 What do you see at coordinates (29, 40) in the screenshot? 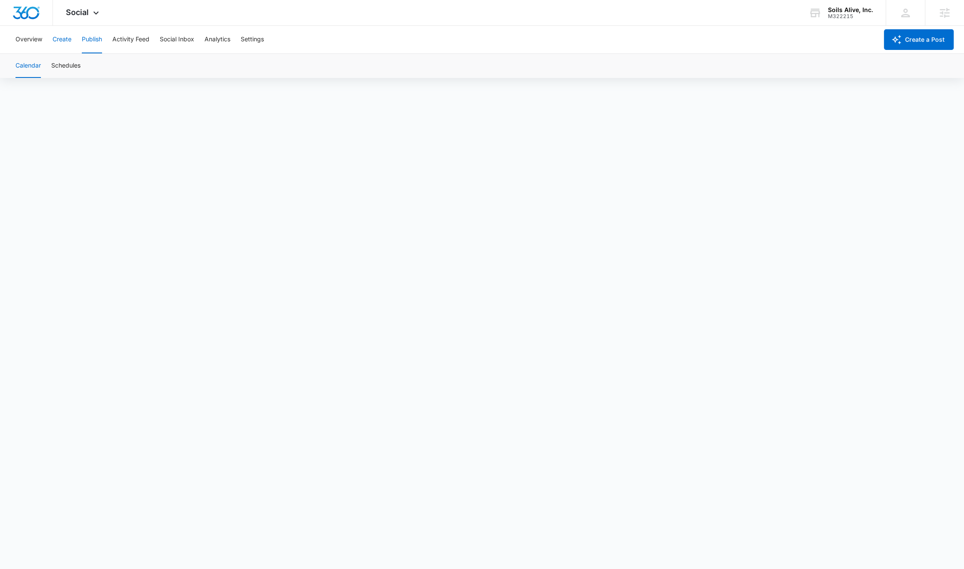
I see `button: Overview` at bounding box center [29, 40].